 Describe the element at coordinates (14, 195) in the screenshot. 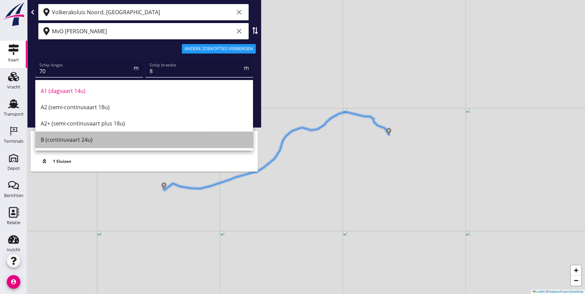

I see `div: Berichten` at that location.